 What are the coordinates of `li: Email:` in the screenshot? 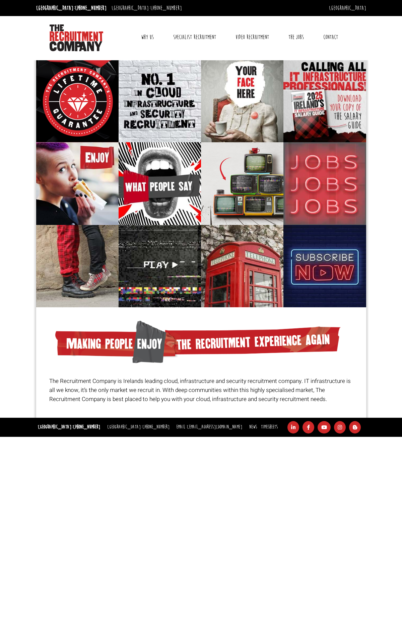 It's located at (209, 427).